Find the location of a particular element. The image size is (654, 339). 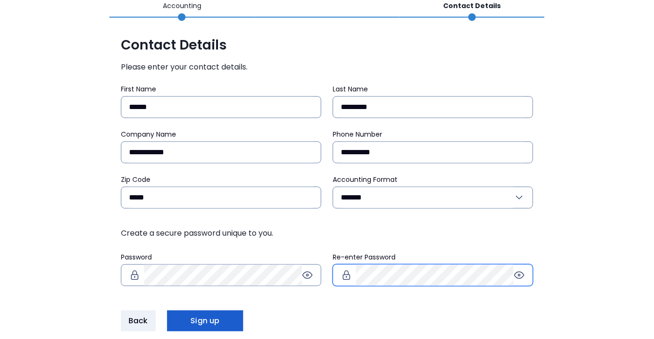

span: Create a secure password unique to you. is located at coordinates (327, 233).